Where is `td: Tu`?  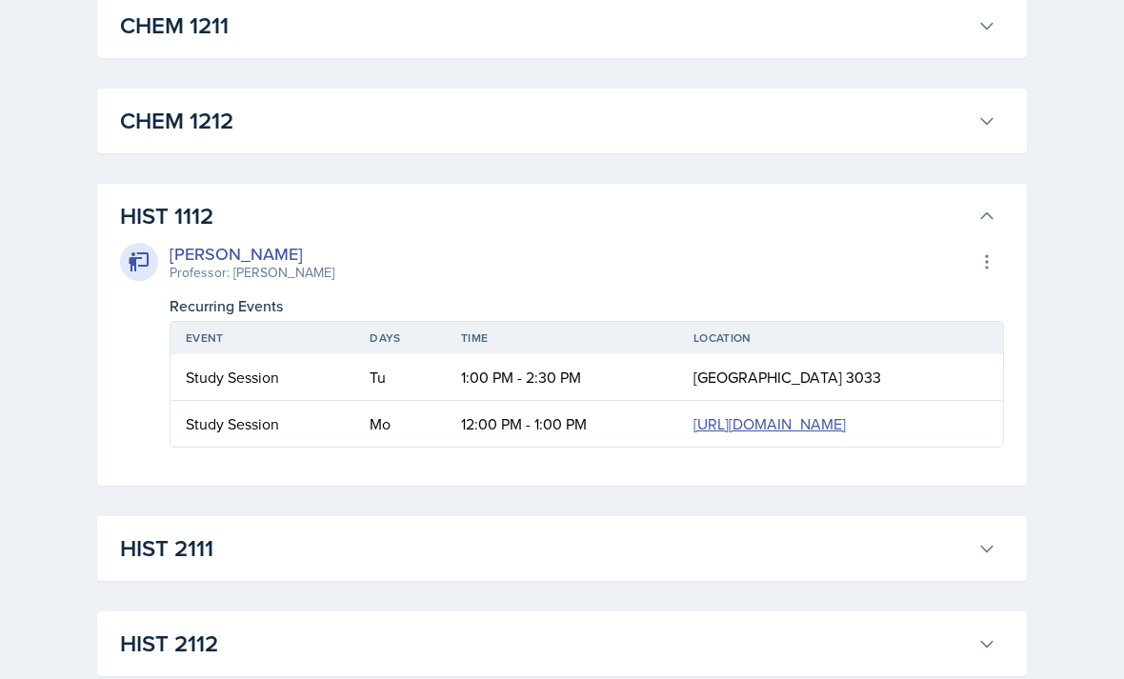
td: Tu is located at coordinates (400, 378).